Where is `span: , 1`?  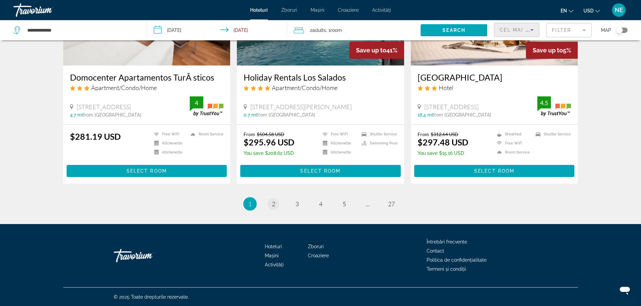 span: , 1 is located at coordinates (334, 30).